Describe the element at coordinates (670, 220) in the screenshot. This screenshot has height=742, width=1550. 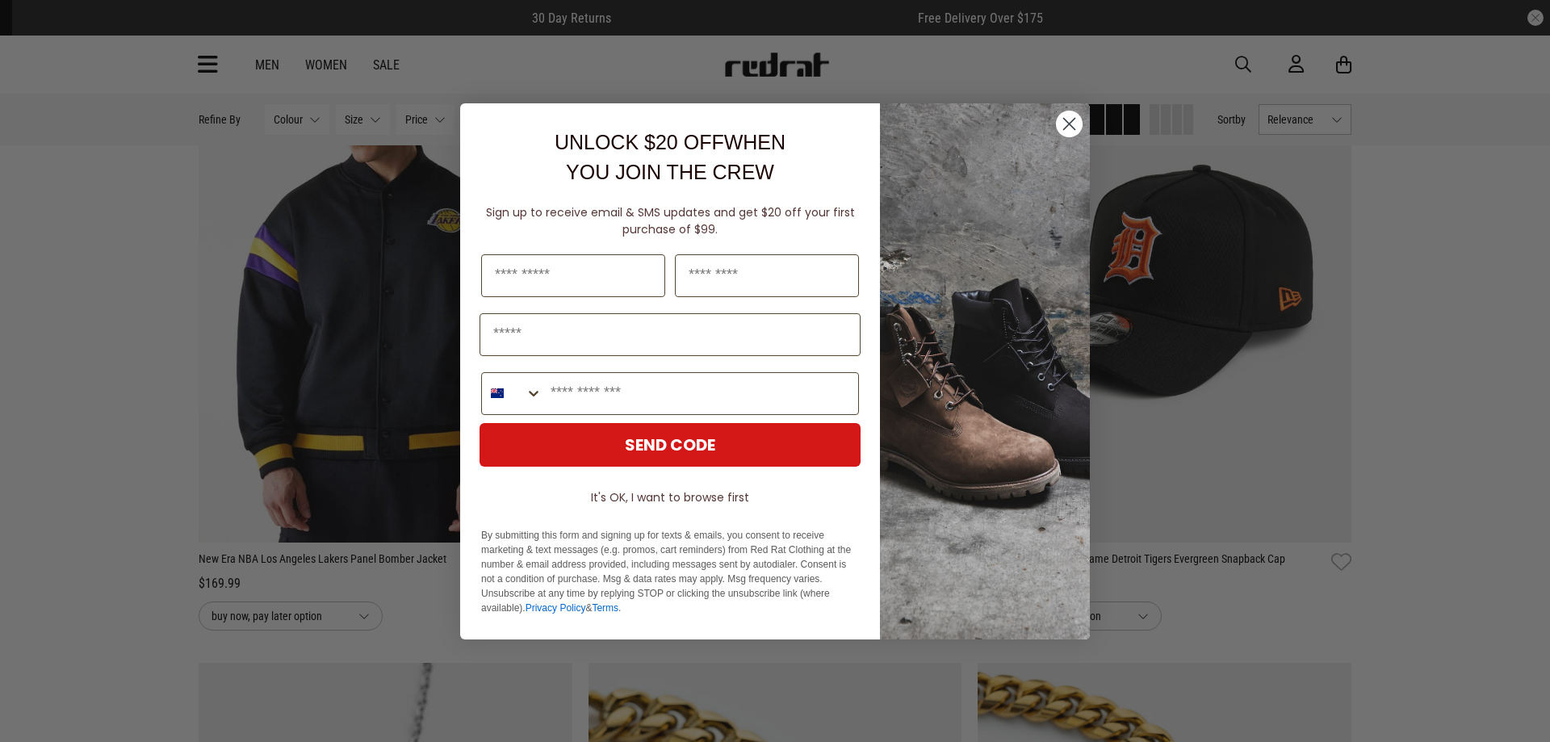
I see `span: Sign up to receive email & SMS updates and get $20 off your first purchase of $99.` at that location.